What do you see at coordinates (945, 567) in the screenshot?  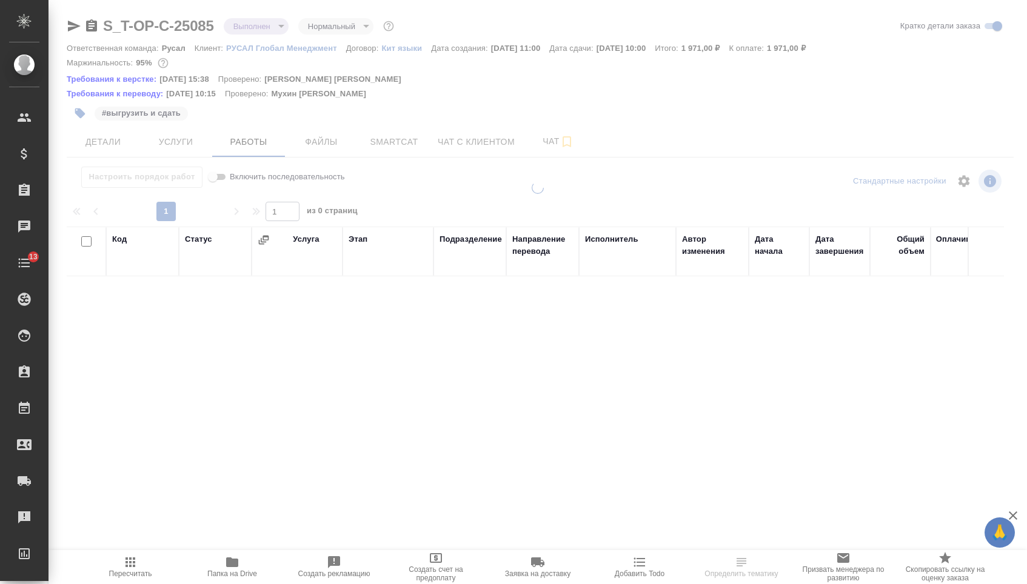 I see `button: Скопировать ссылку на оценку заказа` at bounding box center [945, 567].